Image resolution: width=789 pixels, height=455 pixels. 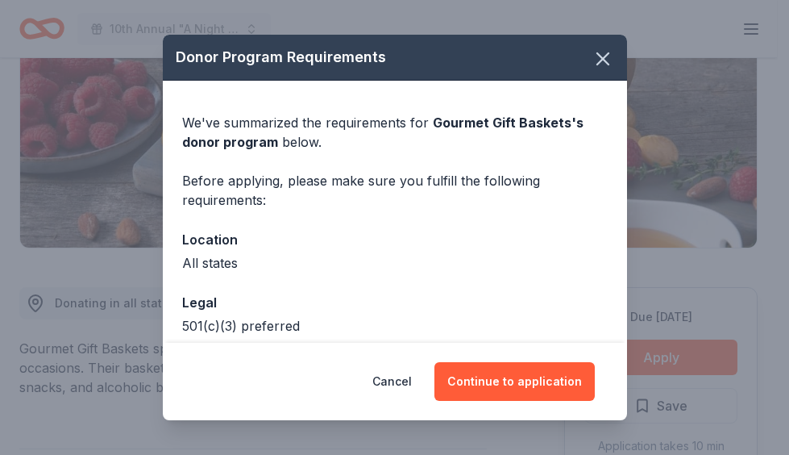 What do you see at coordinates (395, 132) in the screenshot?
I see `div: We've summarized the requirements for below.` at bounding box center [395, 132].